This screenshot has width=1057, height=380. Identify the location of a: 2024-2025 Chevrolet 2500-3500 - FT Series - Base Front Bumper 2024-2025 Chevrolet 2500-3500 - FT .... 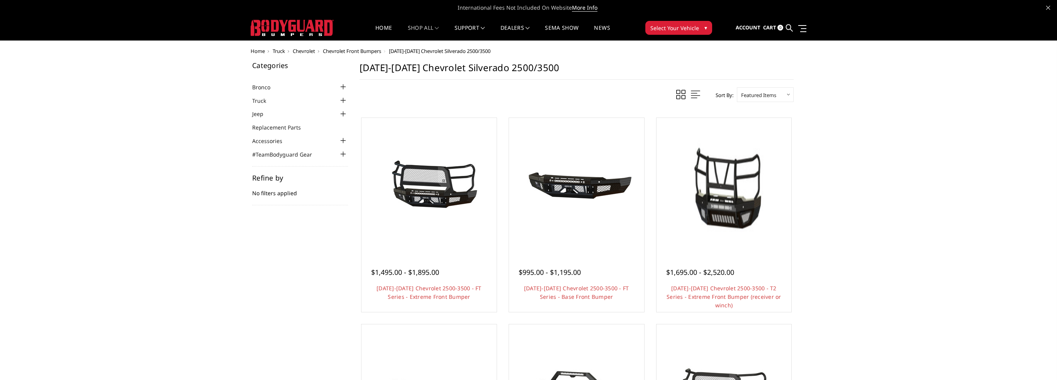
(576, 185).